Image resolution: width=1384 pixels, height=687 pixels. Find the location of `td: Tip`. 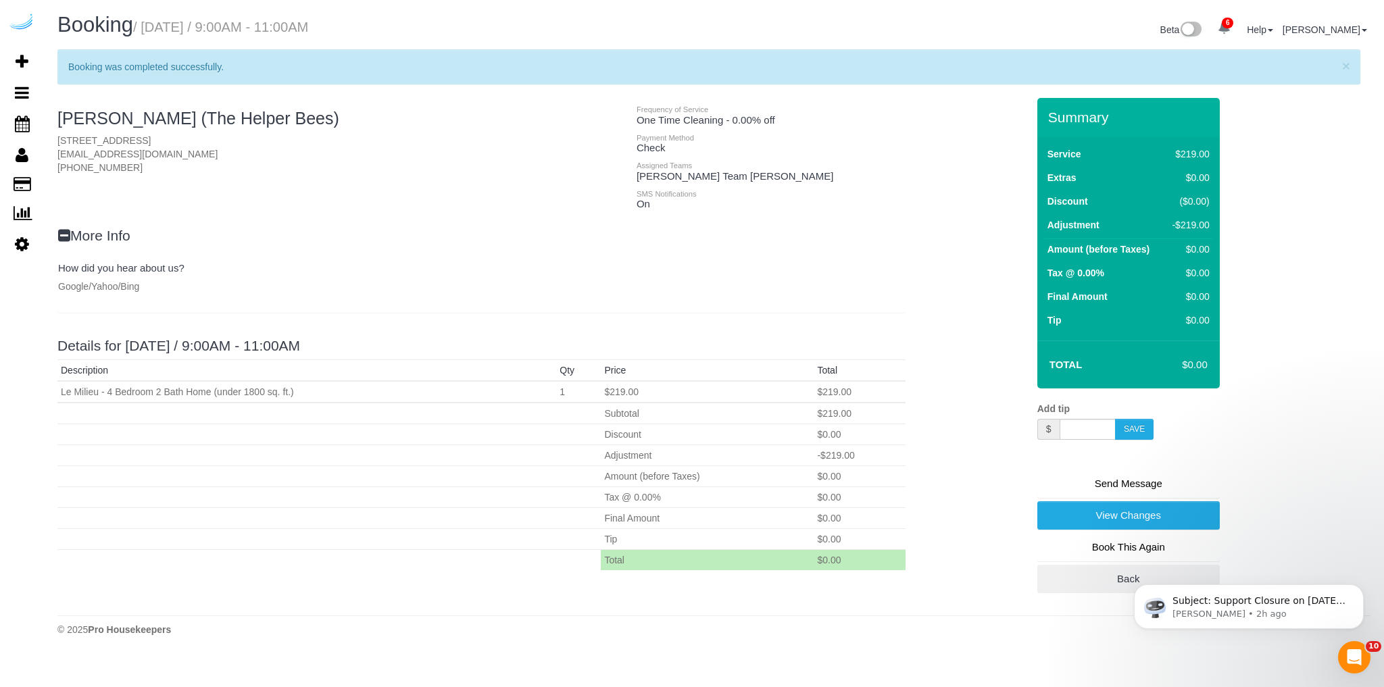

td: Tip is located at coordinates (707, 539).